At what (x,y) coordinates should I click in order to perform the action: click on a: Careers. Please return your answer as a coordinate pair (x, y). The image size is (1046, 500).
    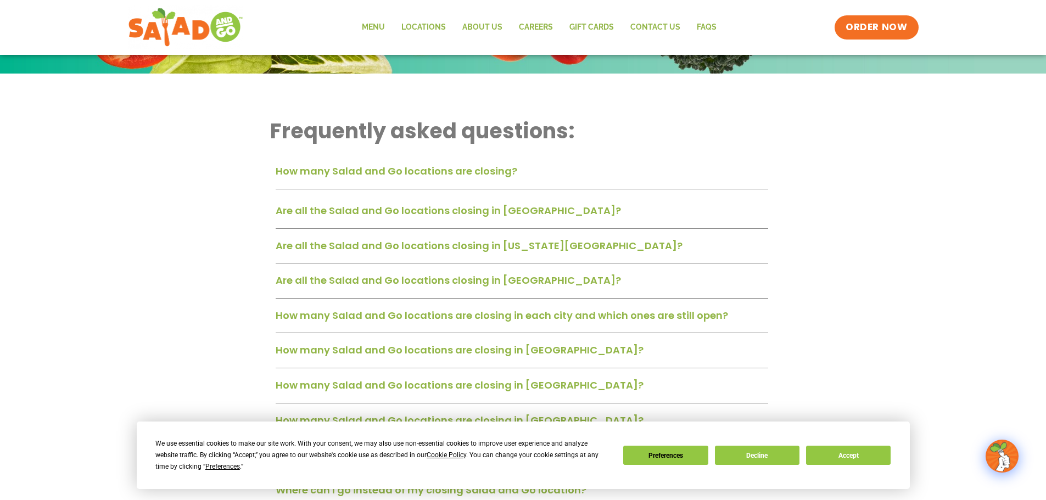
    Looking at the image, I should click on (536, 27).